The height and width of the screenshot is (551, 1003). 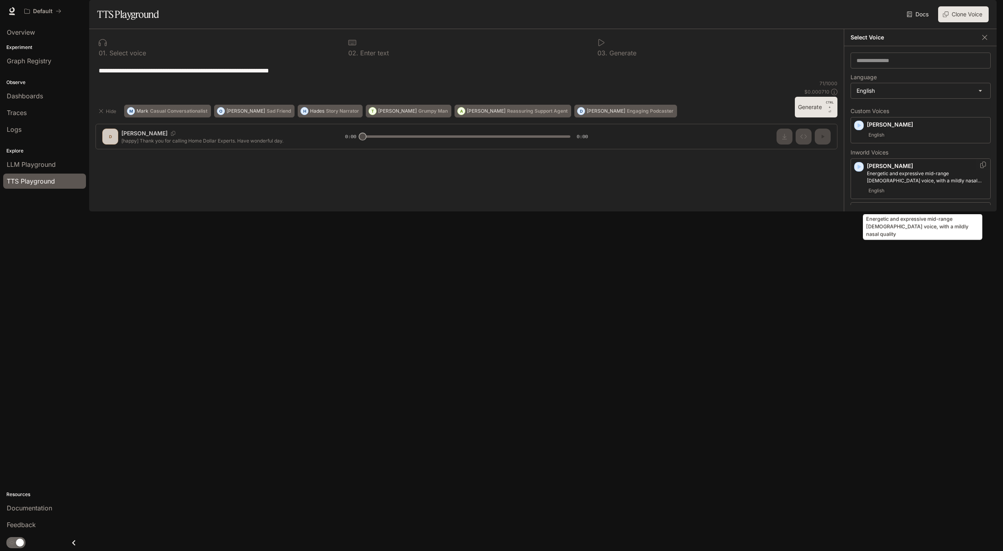 What do you see at coordinates (279, 111) in the screenshot?
I see `p: Sad Friend` at bounding box center [279, 111].